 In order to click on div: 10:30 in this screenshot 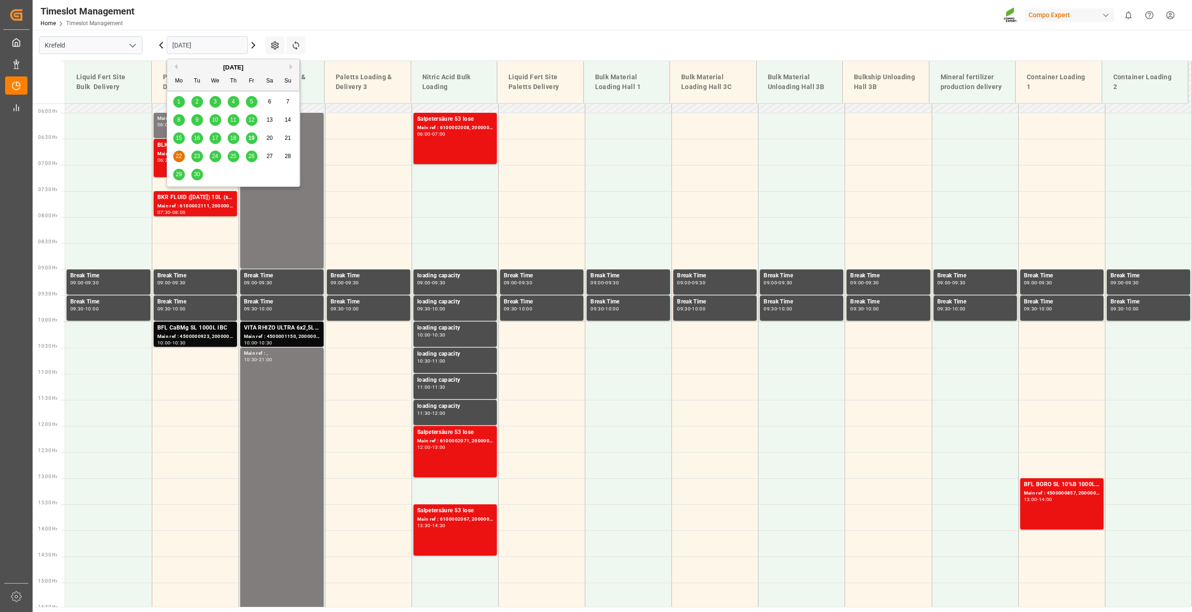, I will do `click(424, 361)`.